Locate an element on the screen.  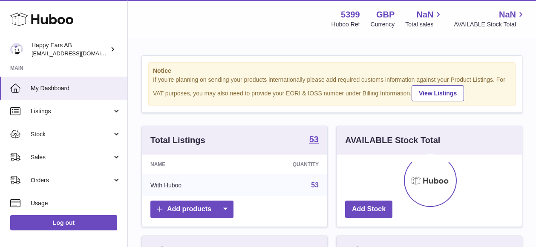
span: Stock is located at coordinates (71, 134).